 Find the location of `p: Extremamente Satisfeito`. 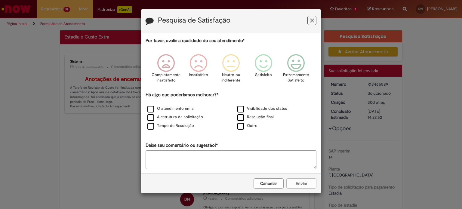

p: Extremamente Satisfeito is located at coordinates (296, 78).